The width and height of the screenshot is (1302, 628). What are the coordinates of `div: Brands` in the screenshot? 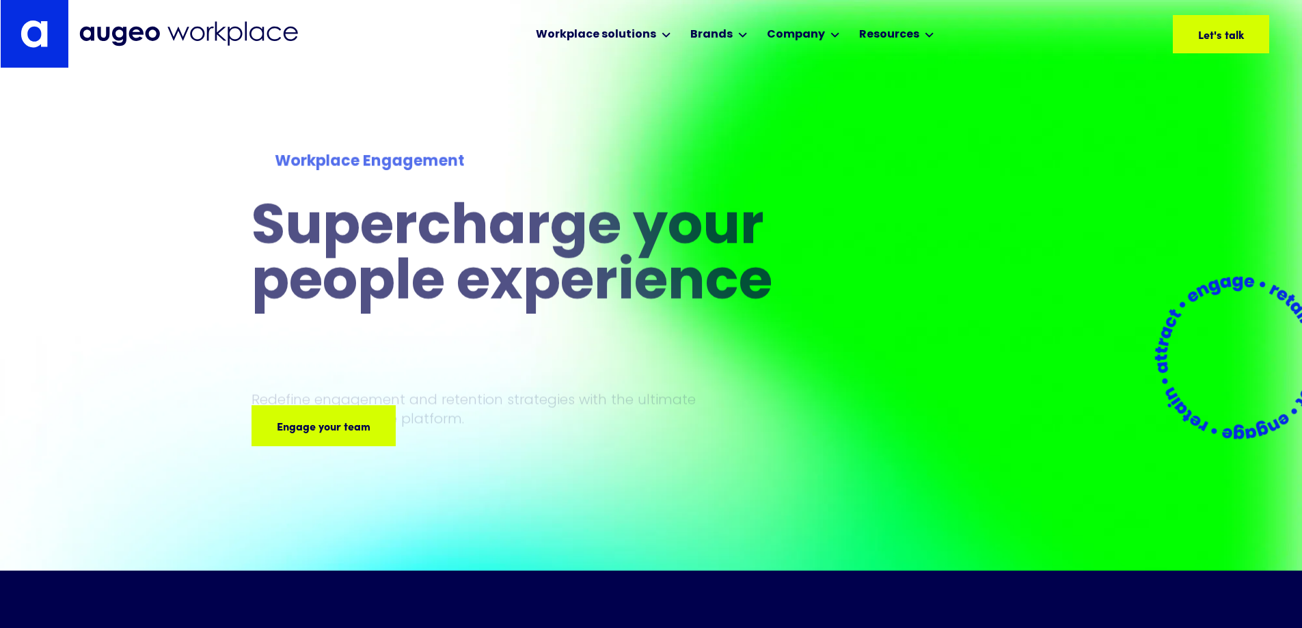 It's located at (711, 35).